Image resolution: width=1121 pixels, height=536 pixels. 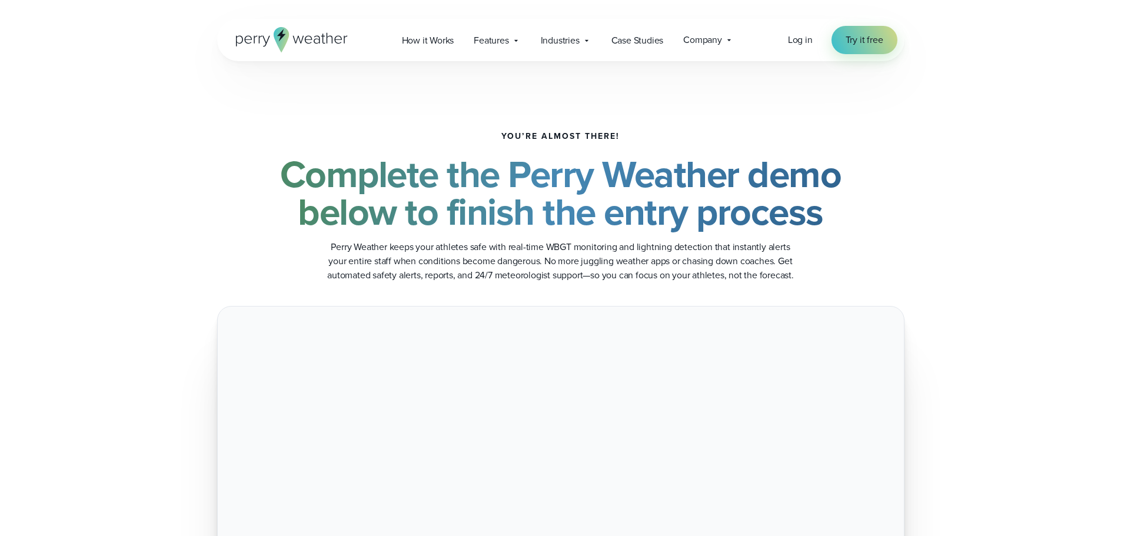 I want to click on p: Perry Weather keeps your athletes safe with real-time WBGT monitoring and lightning detection tha..., so click(x=561, y=261).